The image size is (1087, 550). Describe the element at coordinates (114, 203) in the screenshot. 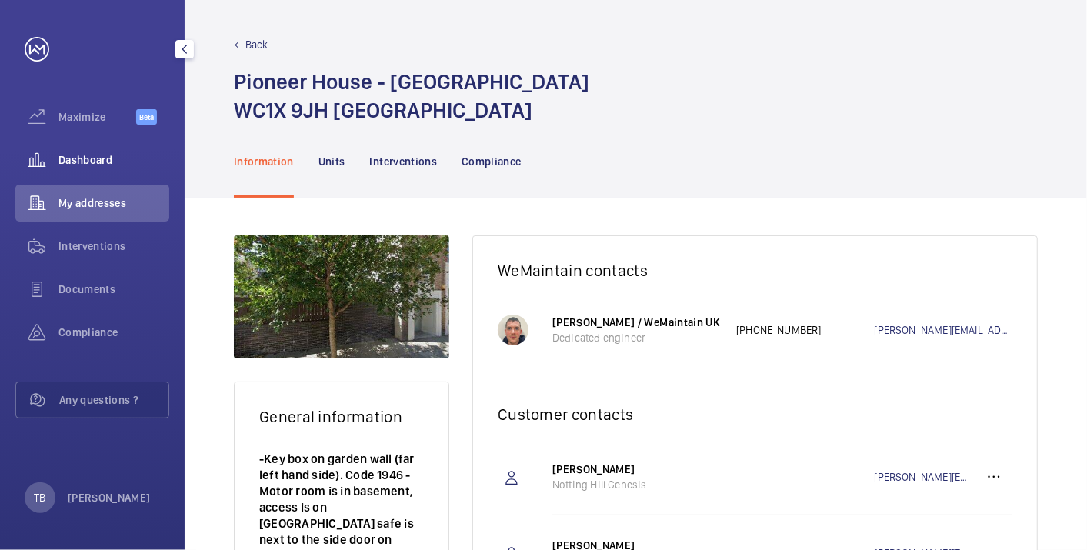

I see `span: My addresses` at that location.